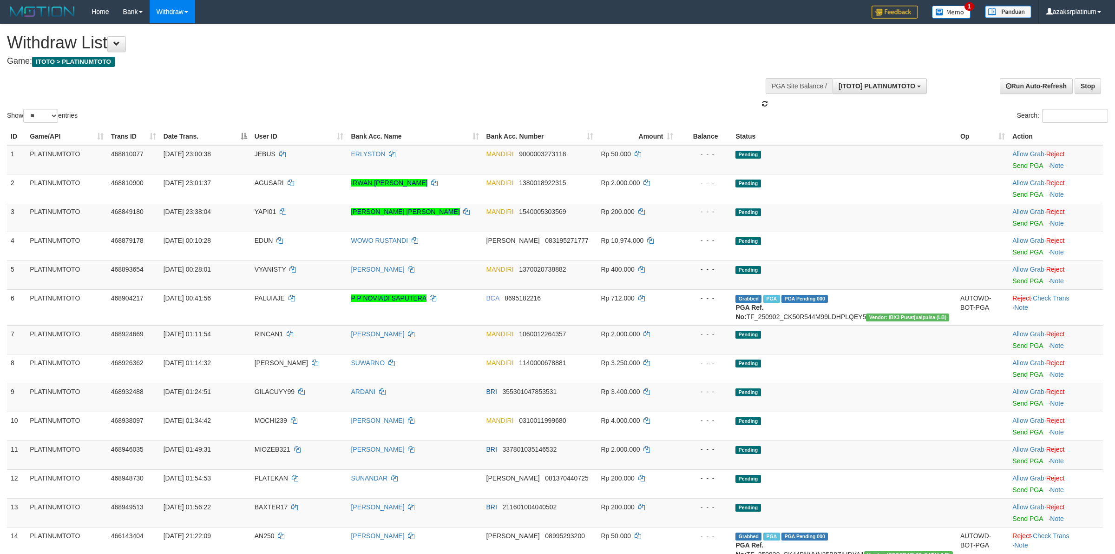 The image size is (1115, 554). What do you see at coordinates (542, 154) in the screenshot?
I see `span: Copy 9000003273118 to clipboard` at bounding box center [542, 154].